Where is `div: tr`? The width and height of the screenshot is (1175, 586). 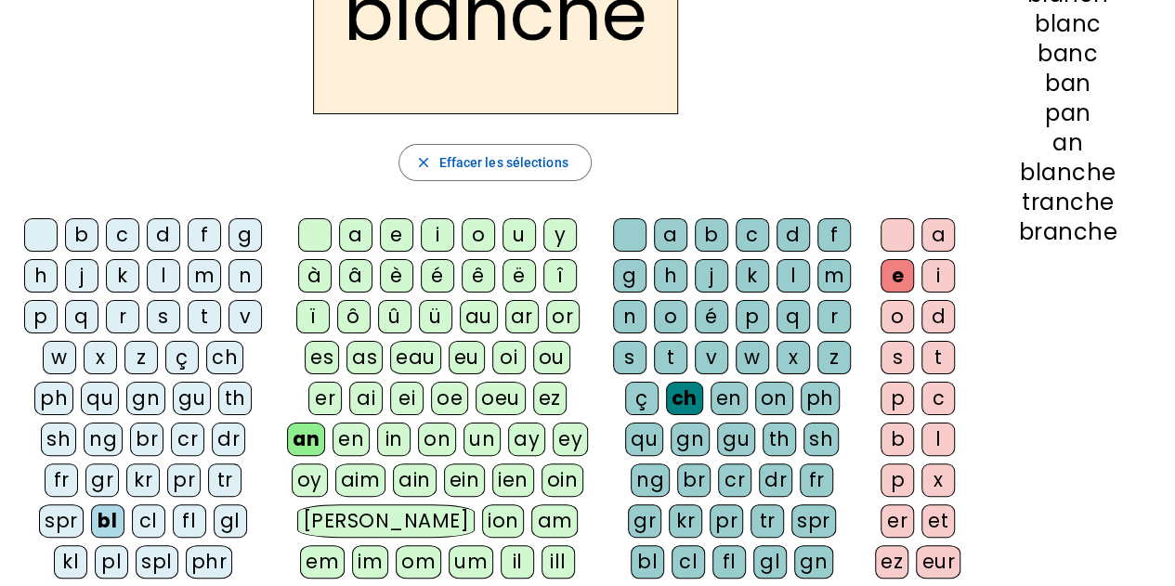 div: tr is located at coordinates (767, 521).